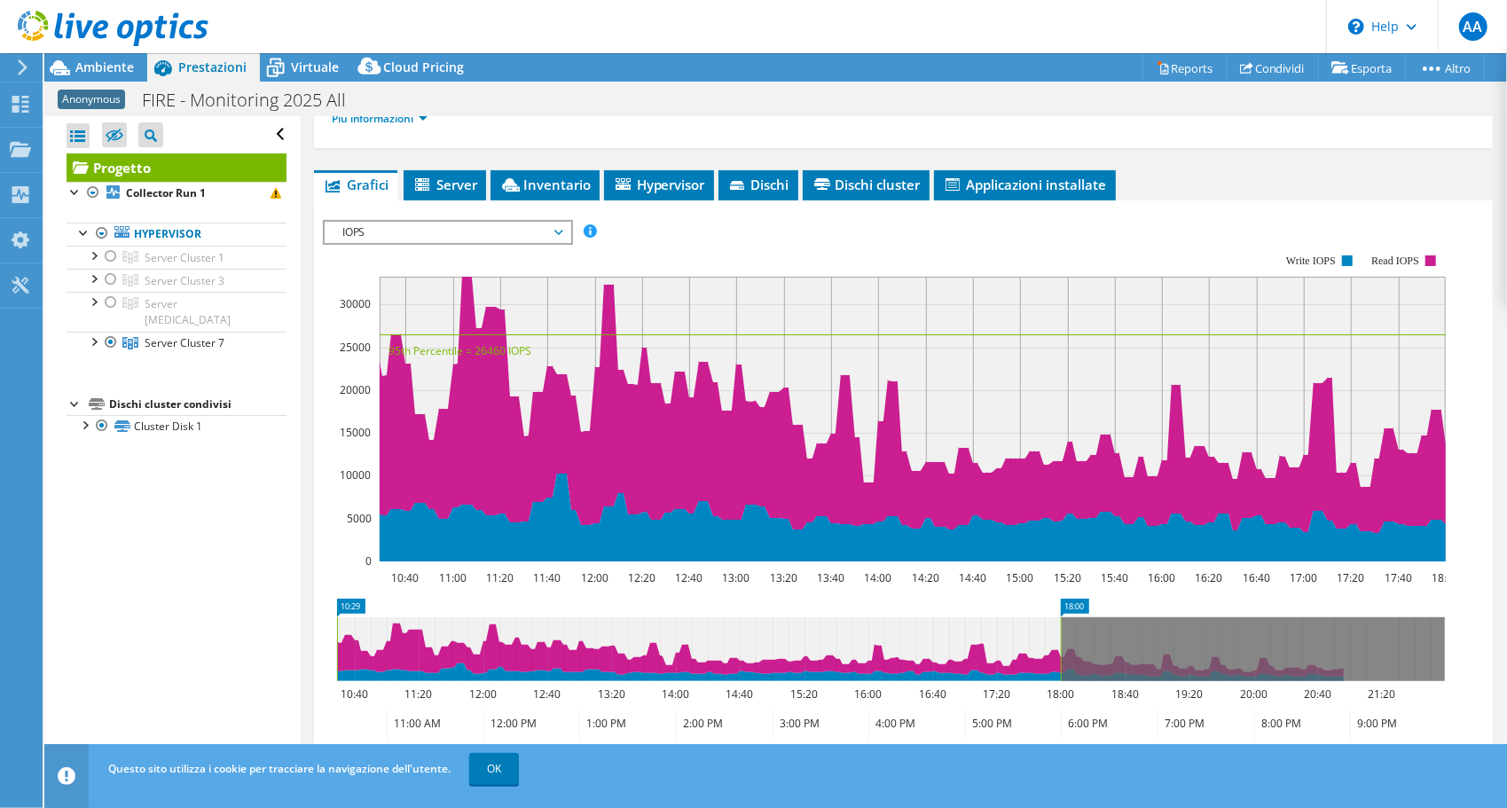 The height and width of the screenshot is (808, 1507). What do you see at coordinates (1303, 577) in the screenshot?
I see `text: 17:00` at bounding box center [1303, 577].